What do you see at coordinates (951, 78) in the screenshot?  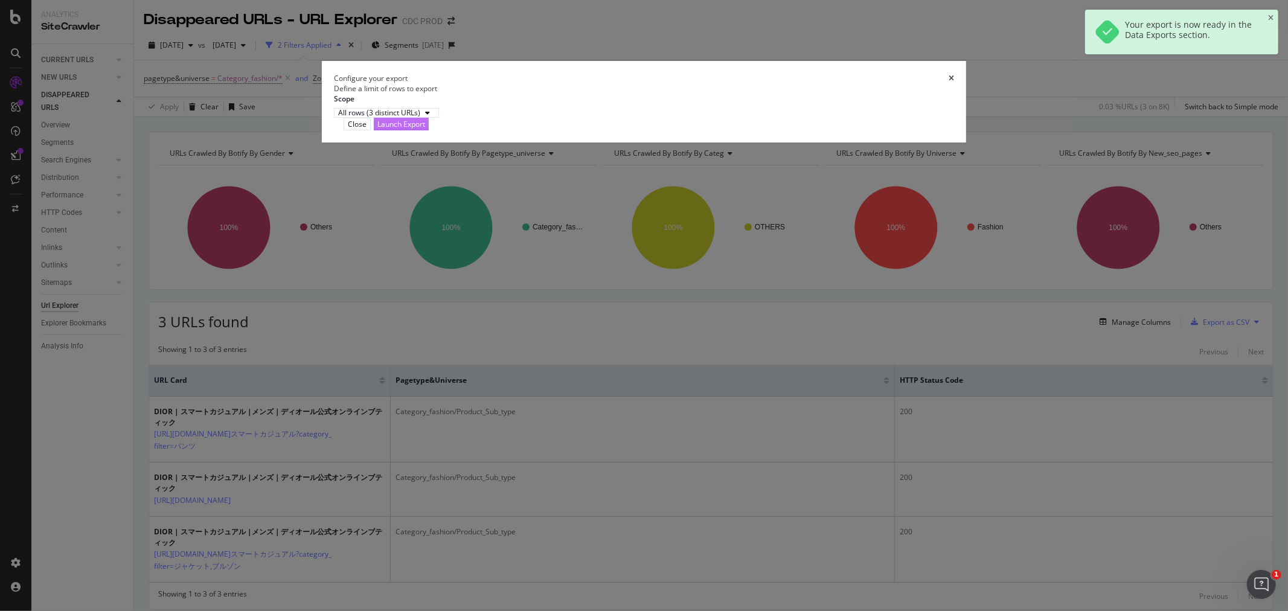 I see `div: times` at bounding box center [951, 78].